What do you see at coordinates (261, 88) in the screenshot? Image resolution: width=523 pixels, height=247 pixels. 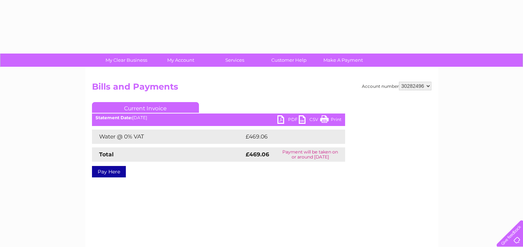 I see `h2: Bills and Payments` at bounding box center [261, 88].